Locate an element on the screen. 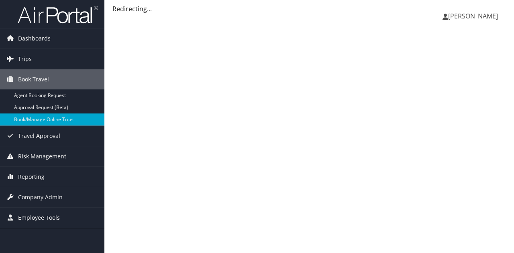 This screenshot has width=514, height=253. img: airportal-logo.png is located at coordinates (58, 14).